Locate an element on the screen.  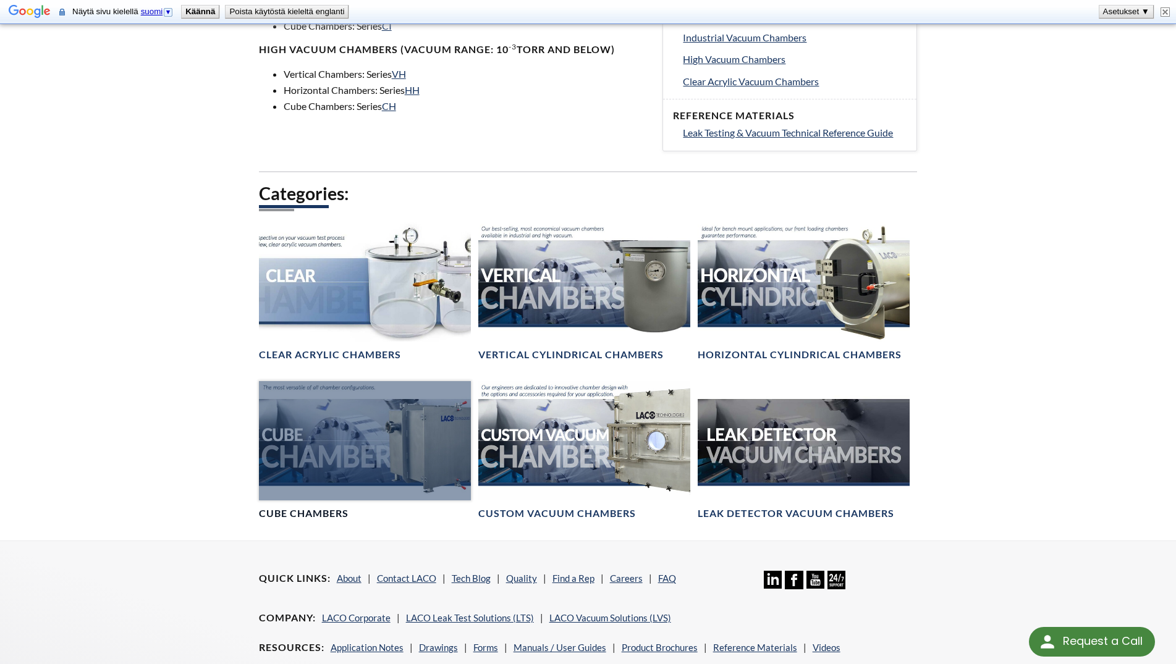
a: Find a Rep is located at coordinates (573, 578).